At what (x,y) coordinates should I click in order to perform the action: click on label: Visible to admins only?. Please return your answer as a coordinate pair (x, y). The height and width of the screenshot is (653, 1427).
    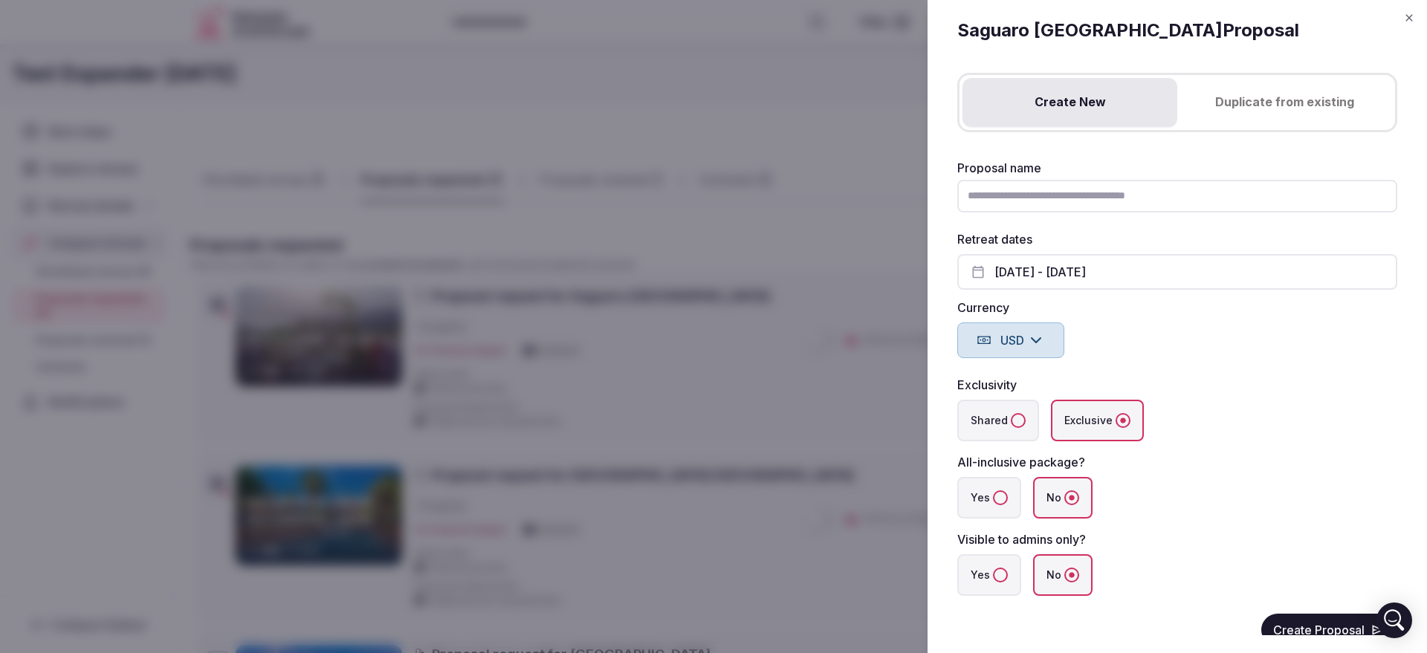
    Looking at the image, I should click on (1021, 540).